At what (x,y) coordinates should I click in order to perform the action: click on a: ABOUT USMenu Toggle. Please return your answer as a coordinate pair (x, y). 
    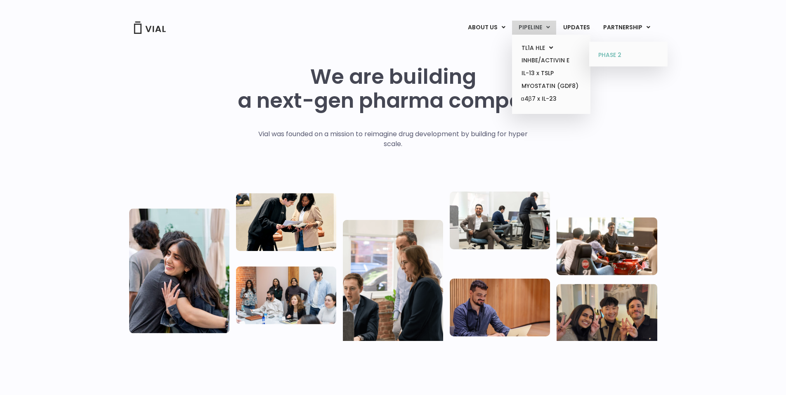
    Looking at the image, I should click on (486, 28).